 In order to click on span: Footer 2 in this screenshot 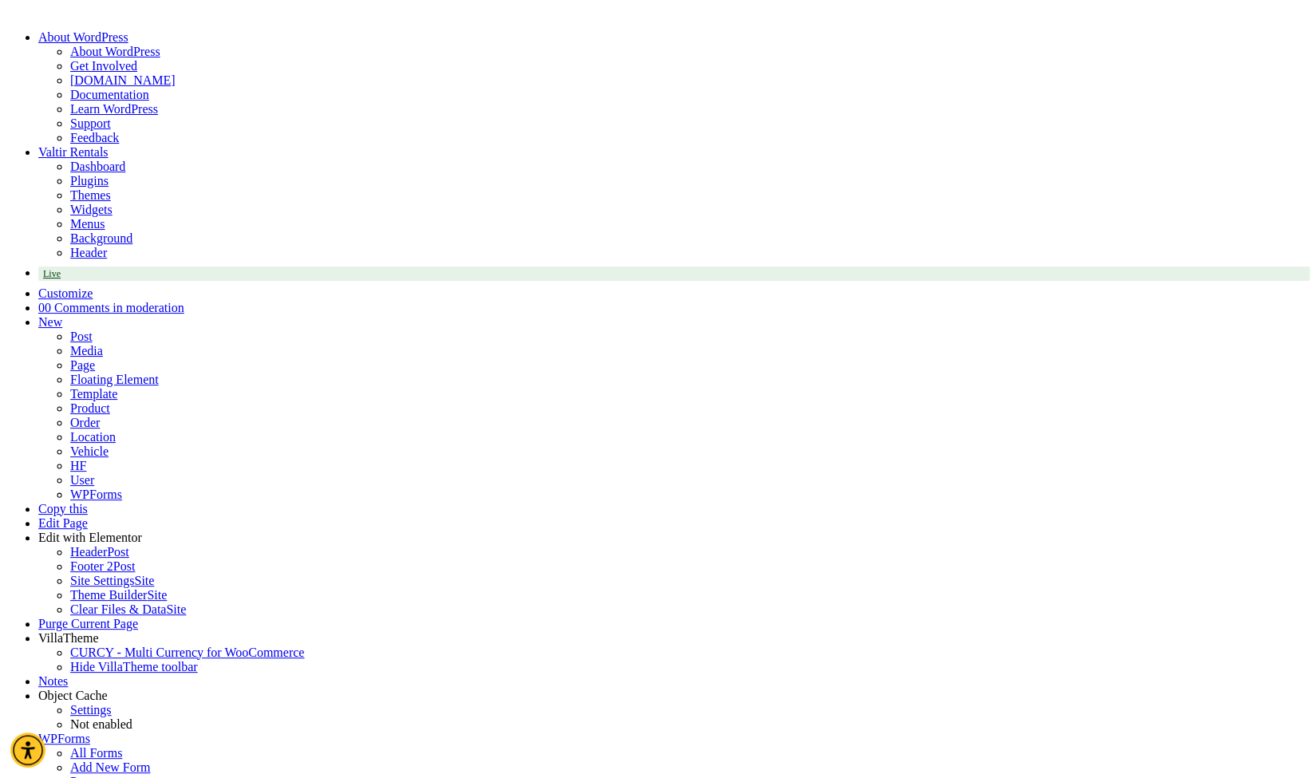, I will do `click(92, 566)`.